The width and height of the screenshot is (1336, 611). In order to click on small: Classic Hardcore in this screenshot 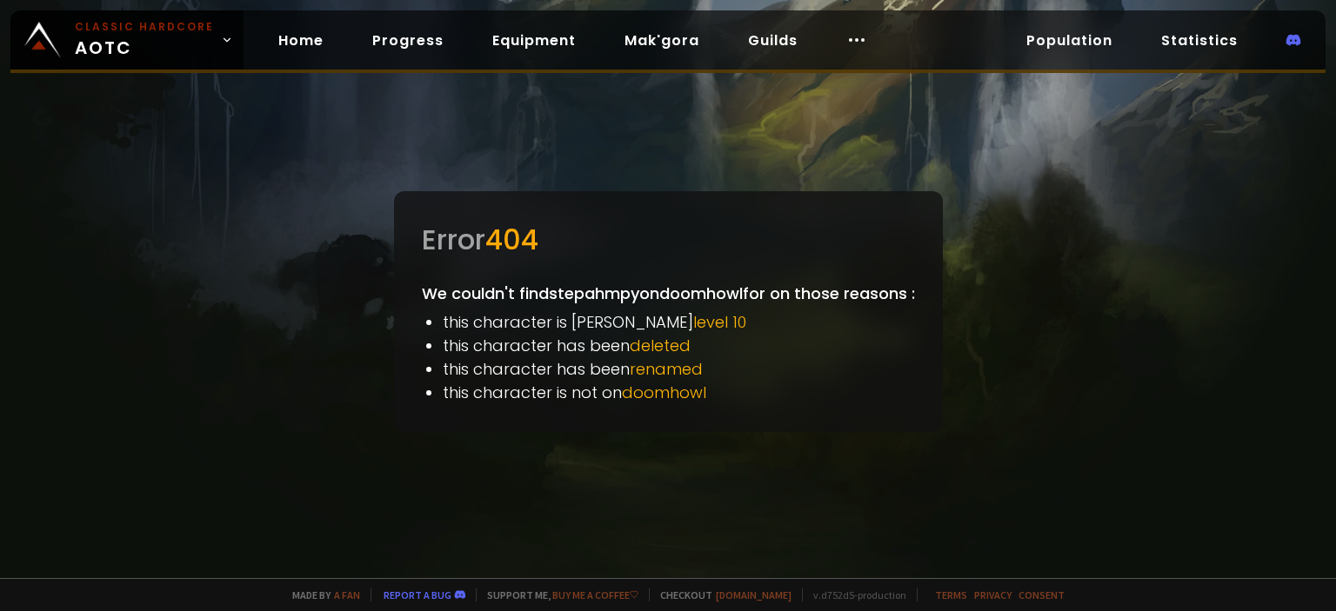, I will do `click(144, 27)`.